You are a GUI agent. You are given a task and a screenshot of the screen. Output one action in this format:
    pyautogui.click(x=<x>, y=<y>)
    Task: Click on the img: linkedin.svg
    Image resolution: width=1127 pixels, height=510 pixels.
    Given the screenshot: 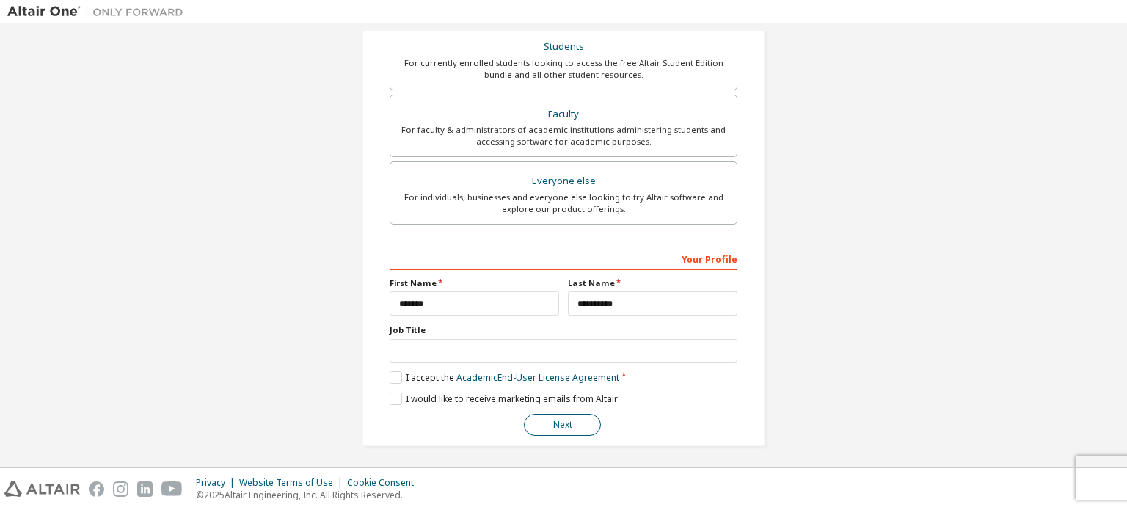 What is the action you would take?
    pyautogui.click(x=144, y=488)
    